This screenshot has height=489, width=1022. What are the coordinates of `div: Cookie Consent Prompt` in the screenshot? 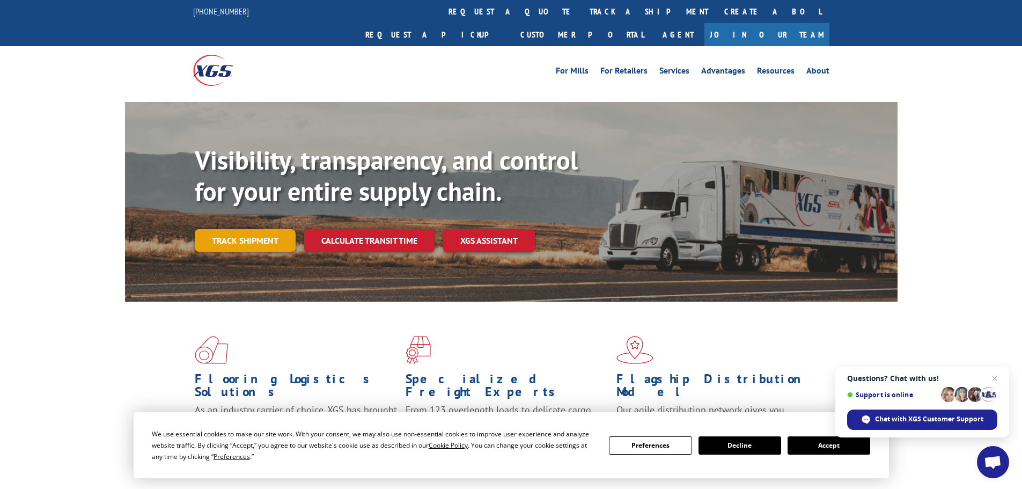 It's located at (511, 445).